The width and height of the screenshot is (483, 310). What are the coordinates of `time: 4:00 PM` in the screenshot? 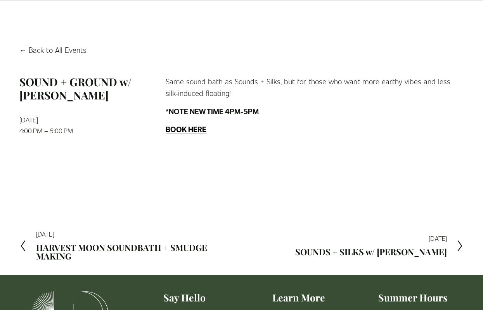 It's located at (31, 130).